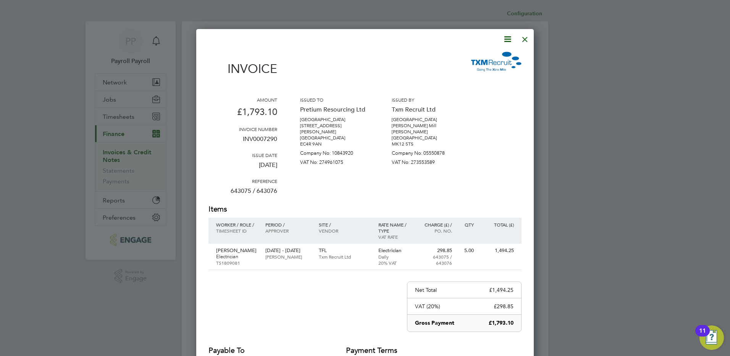  I want to click on img: txmrecruit-logo-remittance.png, so click(496, 61).